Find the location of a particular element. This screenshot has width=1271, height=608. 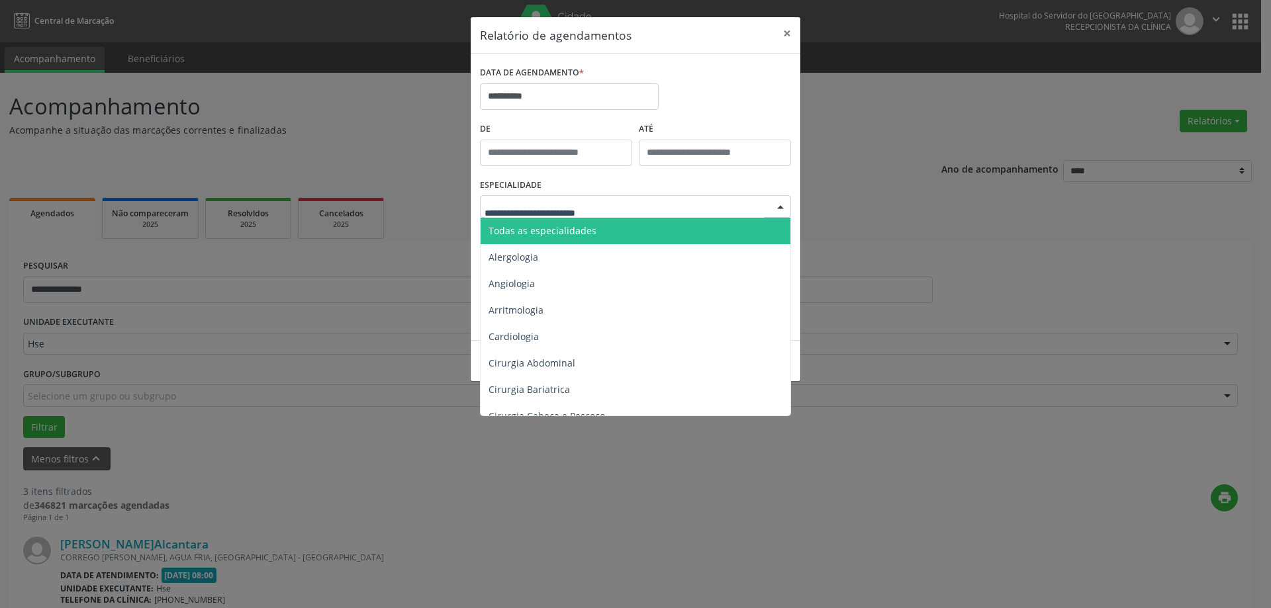

span: Todas as especialidades is located at coordinates (542, 230).